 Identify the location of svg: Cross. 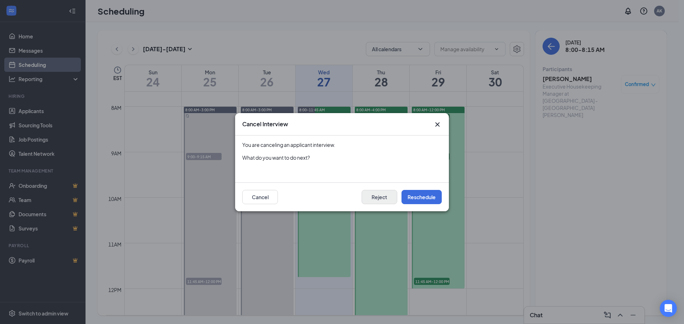
(437, 125).